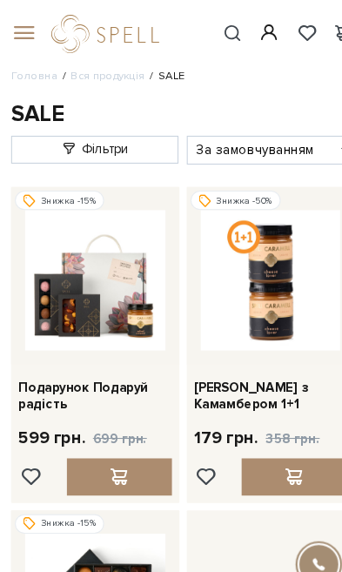  I want to click on span: 358 грн., so click(274, 411).